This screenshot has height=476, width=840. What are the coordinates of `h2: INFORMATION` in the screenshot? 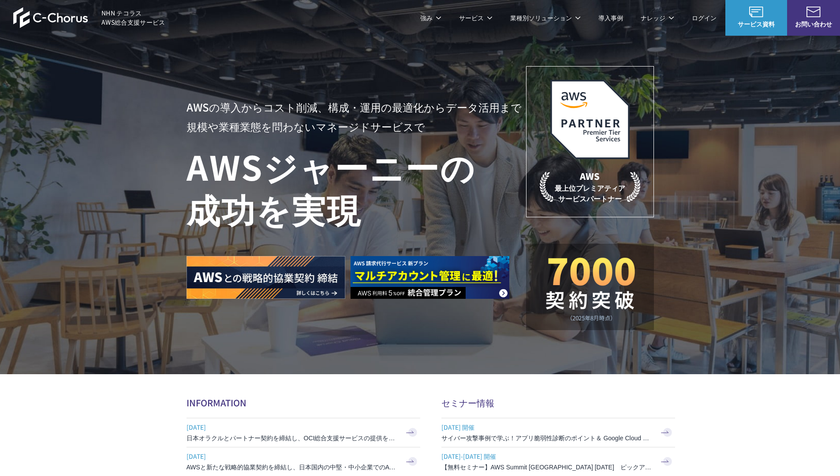 It's located at (303, 402).